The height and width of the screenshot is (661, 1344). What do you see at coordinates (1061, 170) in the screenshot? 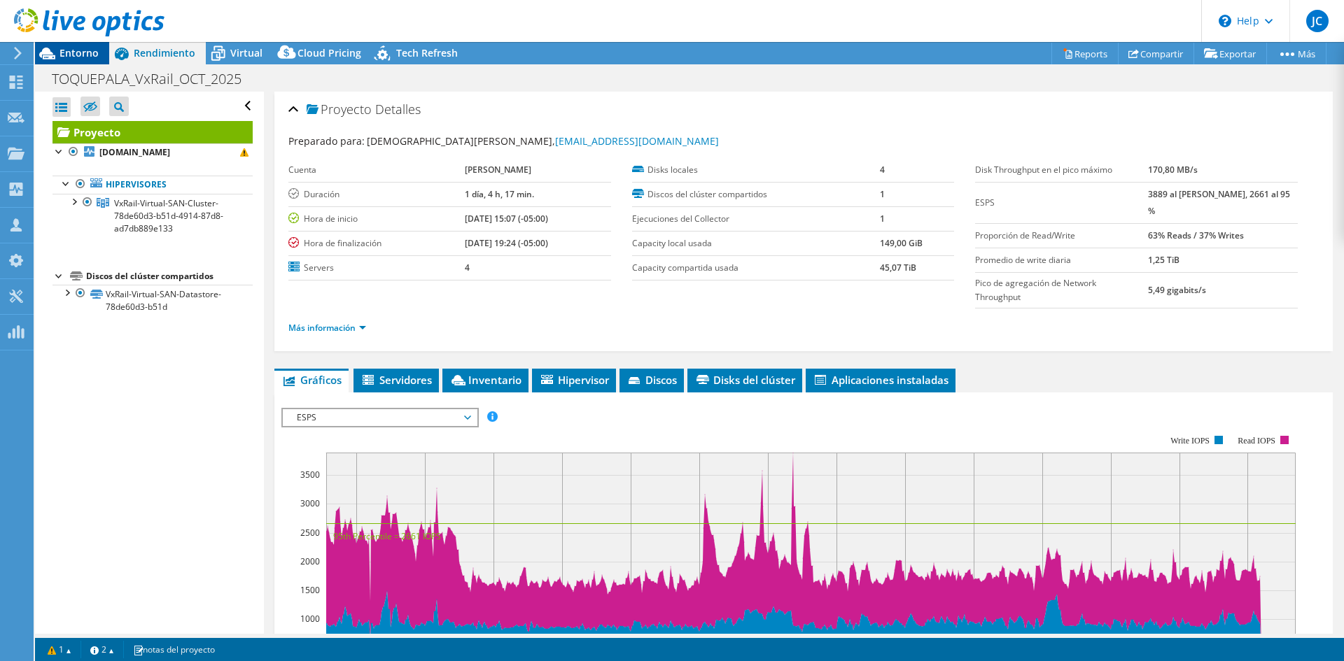
I see `label: Disk Throughput en el pico máximo` at bounding box center [1061, 170].